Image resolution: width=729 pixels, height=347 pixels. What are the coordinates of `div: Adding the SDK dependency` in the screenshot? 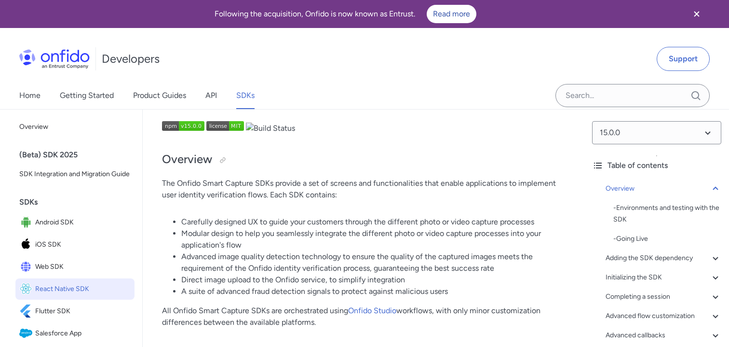 It's located at (663, 258).